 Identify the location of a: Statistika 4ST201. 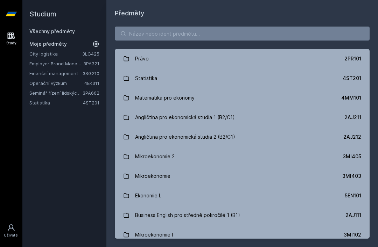
(242, 78).